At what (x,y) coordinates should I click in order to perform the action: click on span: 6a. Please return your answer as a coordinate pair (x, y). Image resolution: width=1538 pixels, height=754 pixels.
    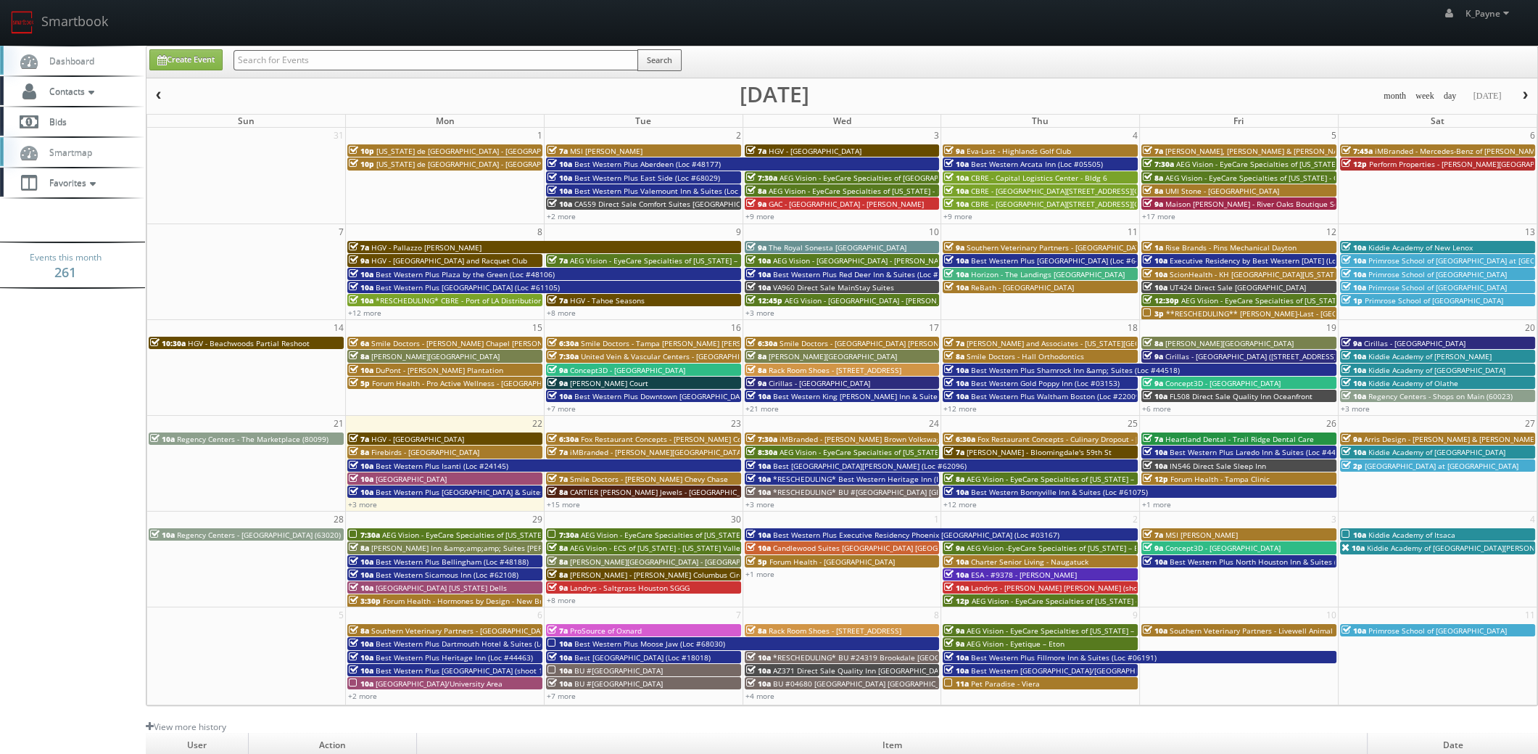
    Looking at the image, I should click on (359, 343).